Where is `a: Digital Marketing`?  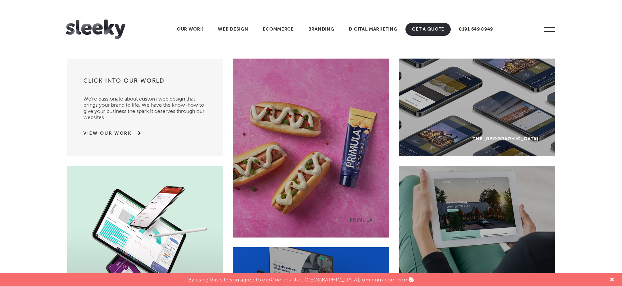
a: Digital Marketing is located at coordinates (373, 29).